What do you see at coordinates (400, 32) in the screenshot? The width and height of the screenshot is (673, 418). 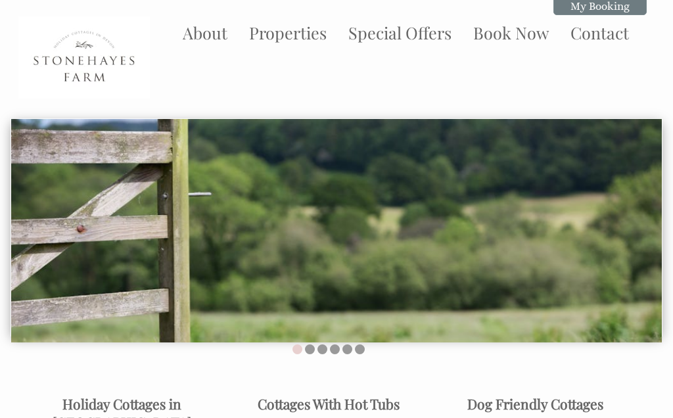 I see `a: Special Offers` at bounding box center [400, 32].